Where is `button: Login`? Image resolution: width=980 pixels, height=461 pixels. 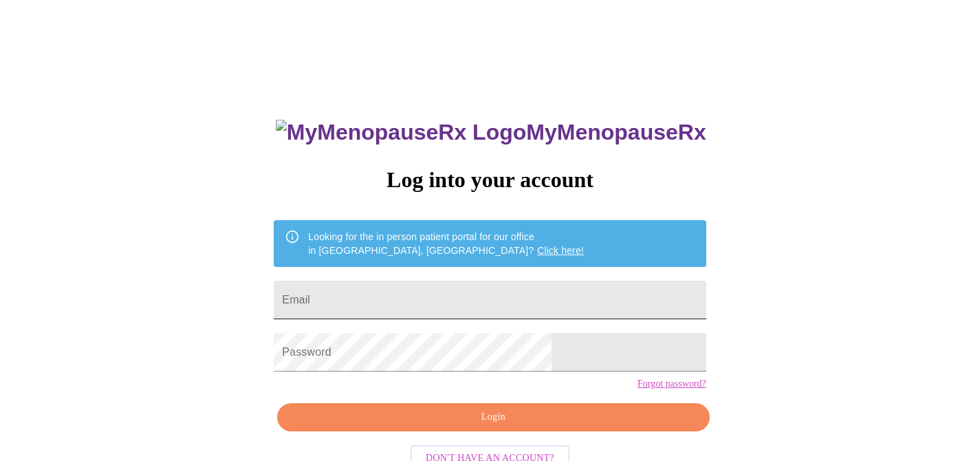
button: Login is located at coordinates (493, 417).